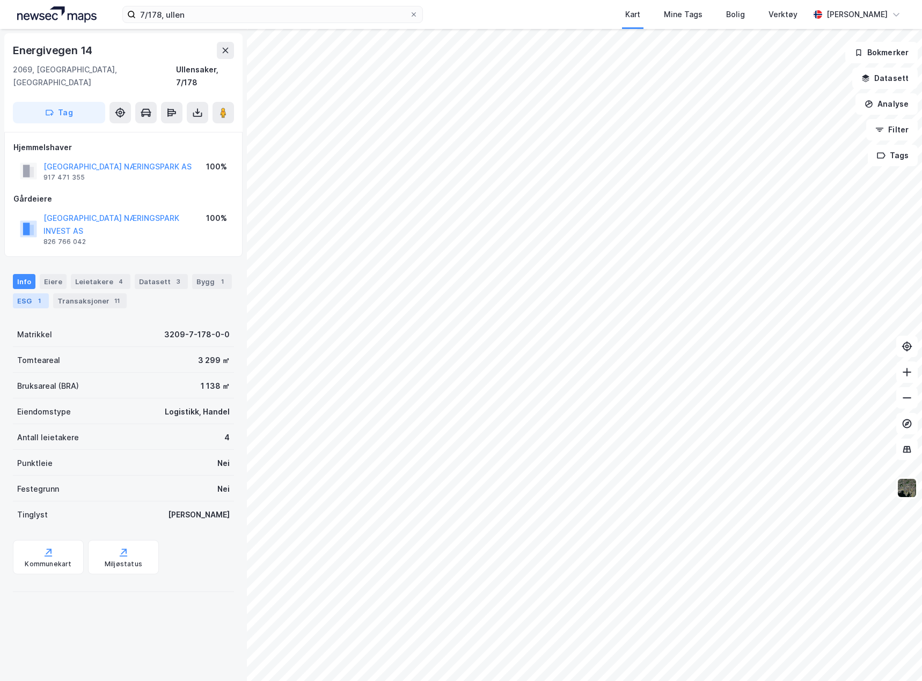 This screenshot has width=922, height=681. Describe the element at coordinates (214, 361) in the screenshot. I see `div: 3 299 ㎡` at that location.